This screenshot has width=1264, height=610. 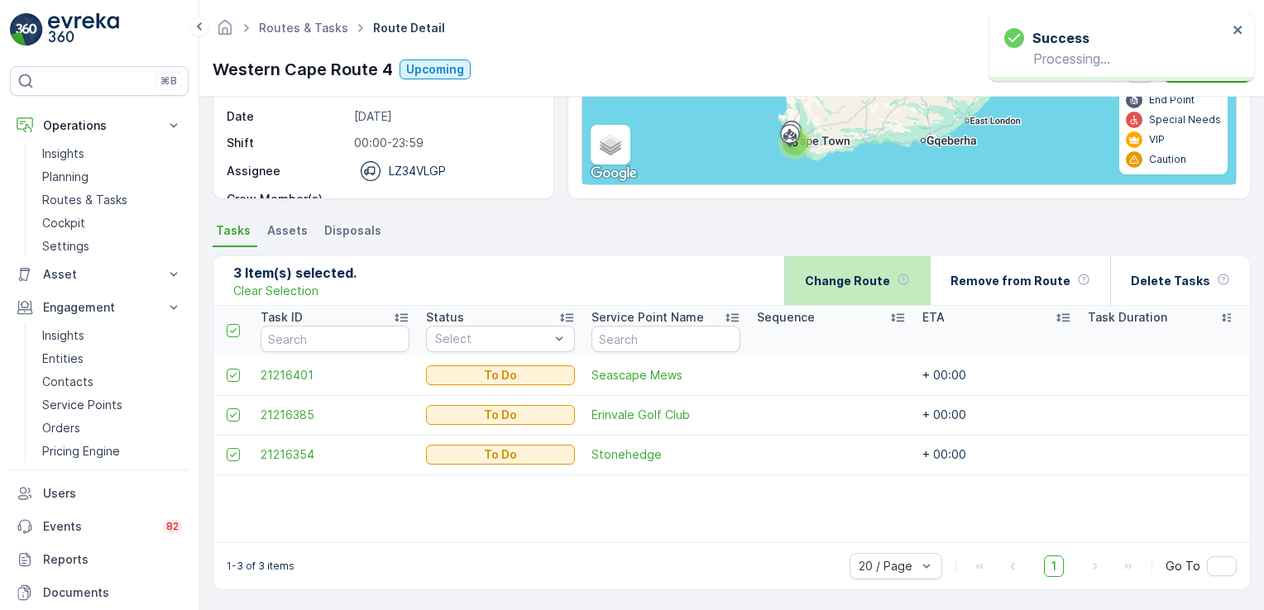 What do you see at coordinates (99, 560) in the screenshot?
I see `a: Reports` at bounding box center [99, 560].